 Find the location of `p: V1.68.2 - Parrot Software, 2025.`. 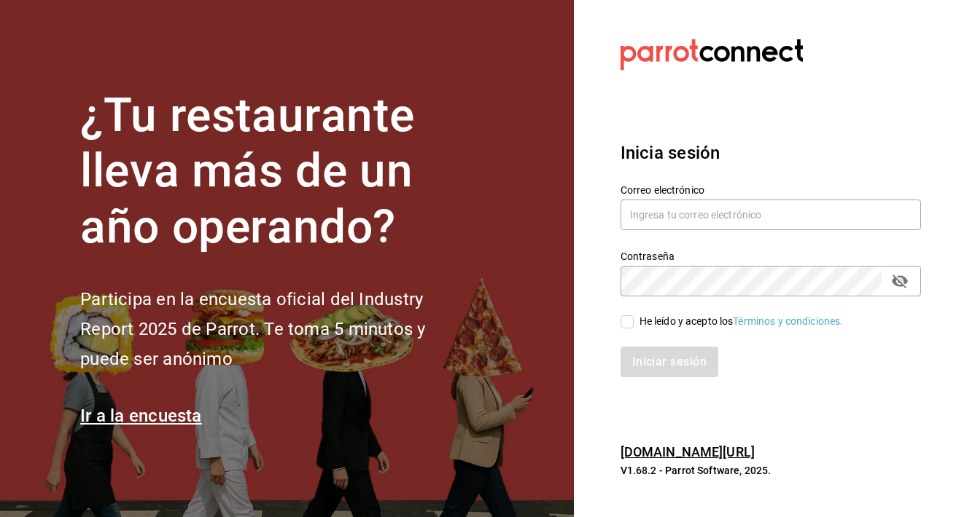

p: V1.68.2 - Parrot Software, 2025. is located at coordinates (770, 471).